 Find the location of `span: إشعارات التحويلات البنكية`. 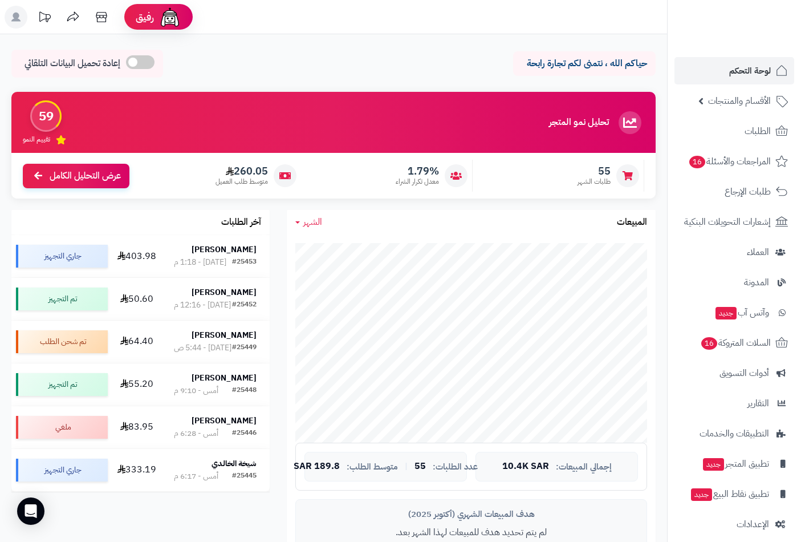

span: إشعارات التحويلات البنكية is located at coordinates (728, 222).